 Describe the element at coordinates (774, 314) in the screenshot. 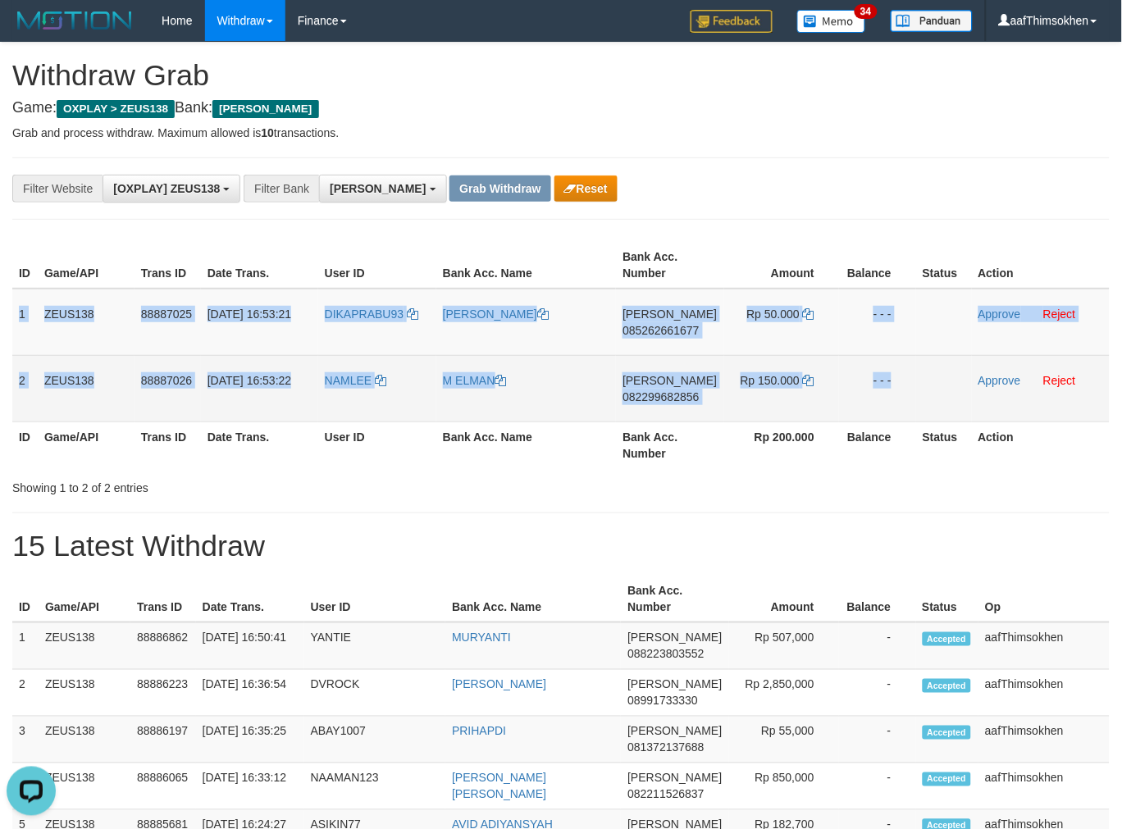

I see `span: Rp 50.000` at that location.